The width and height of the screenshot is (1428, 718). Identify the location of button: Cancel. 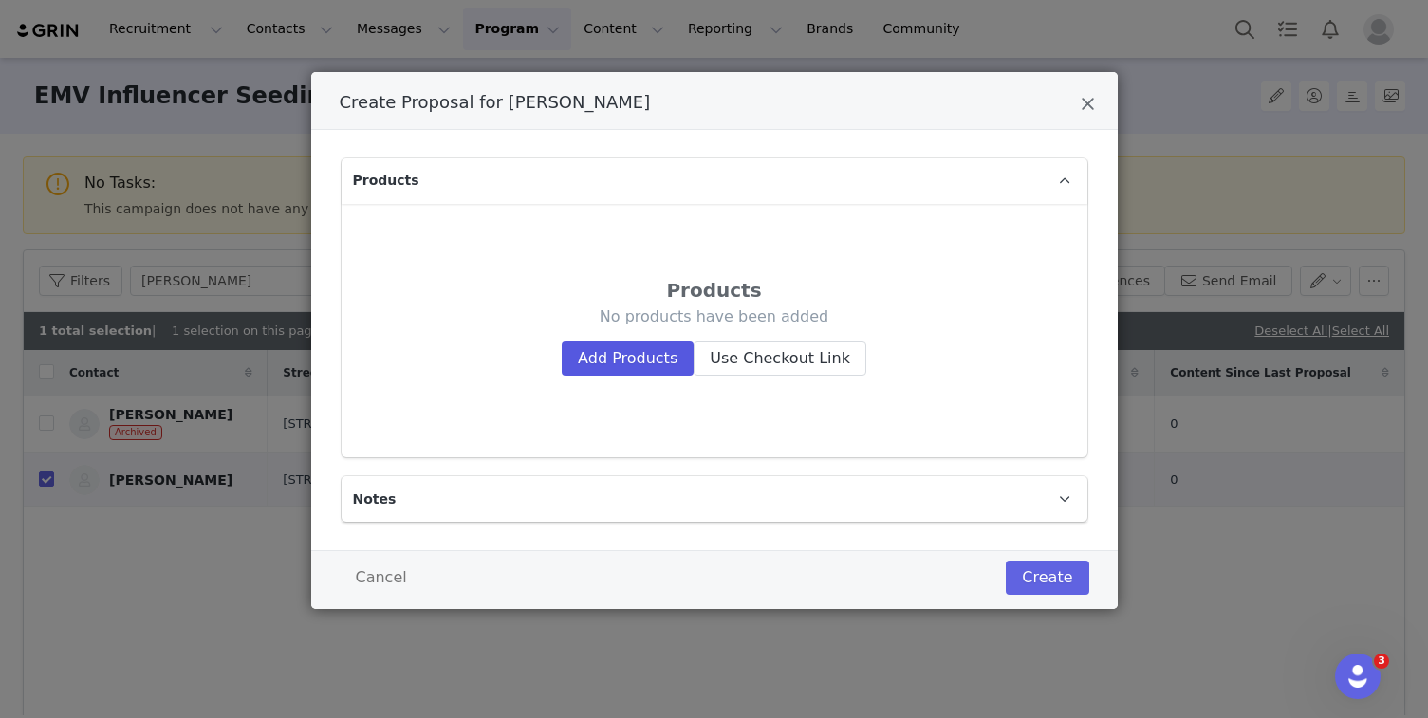
(381, 578).